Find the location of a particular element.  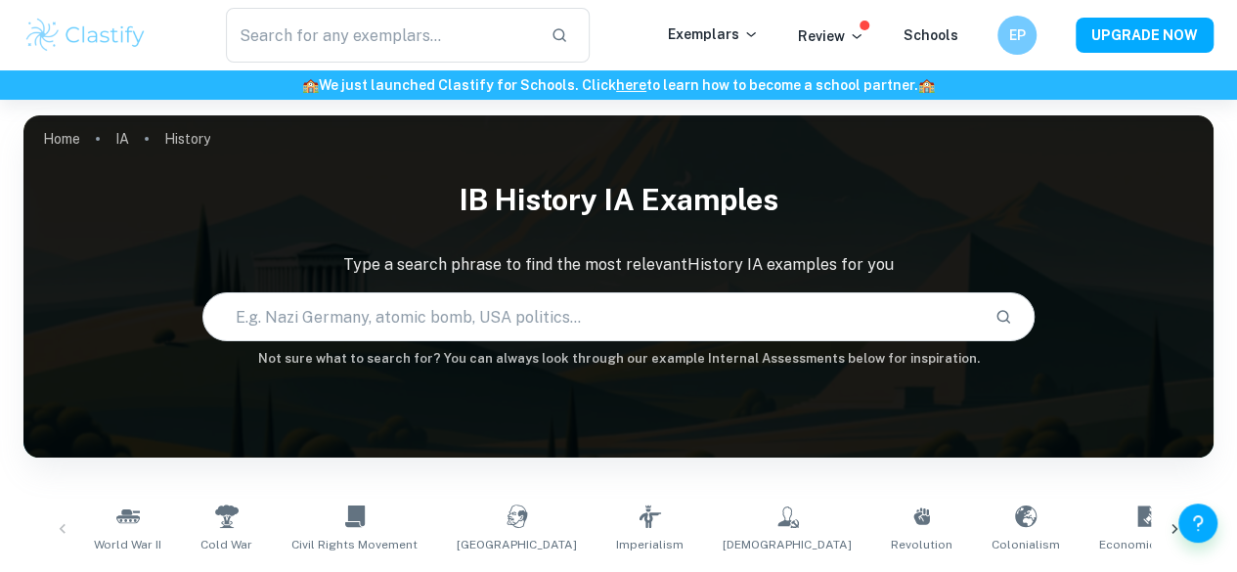

p: Type a search phrase to find the most relevant History IA examples for you is located at coordinates (618, 265).